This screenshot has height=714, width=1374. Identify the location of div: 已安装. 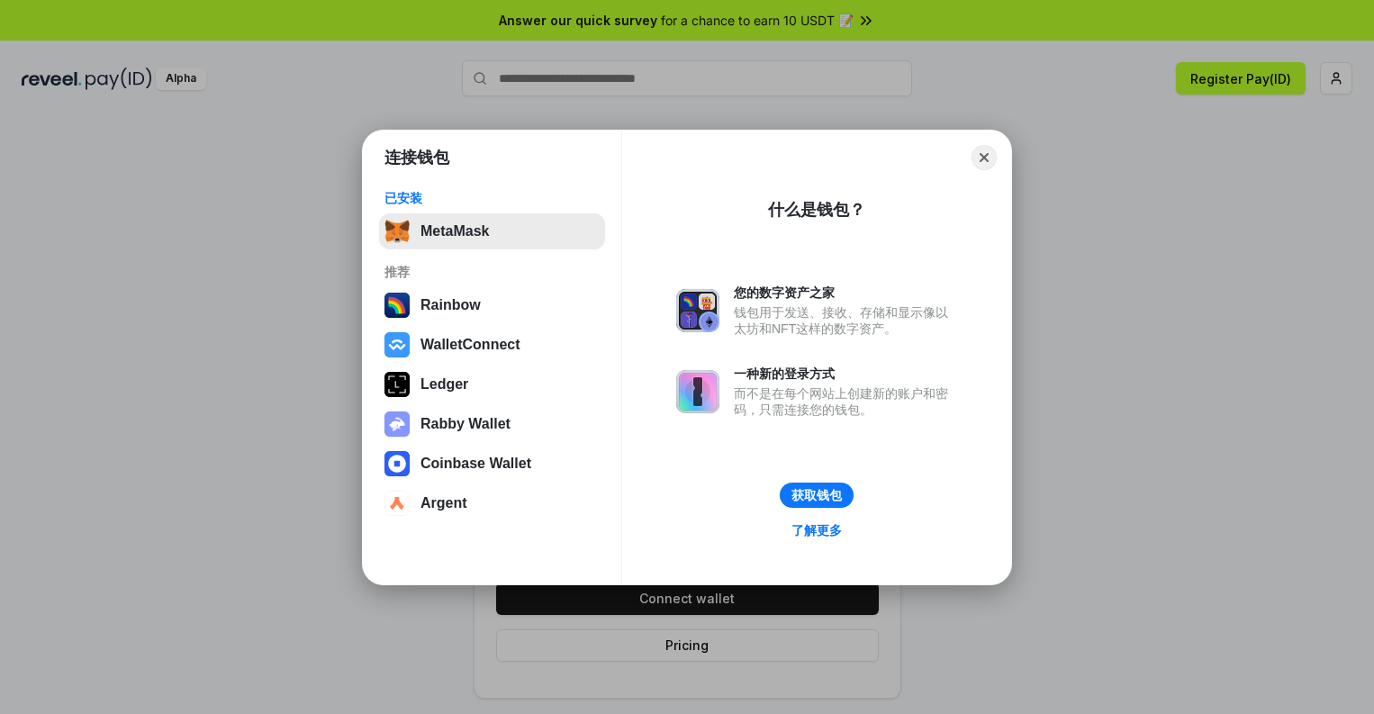
(492, 198).